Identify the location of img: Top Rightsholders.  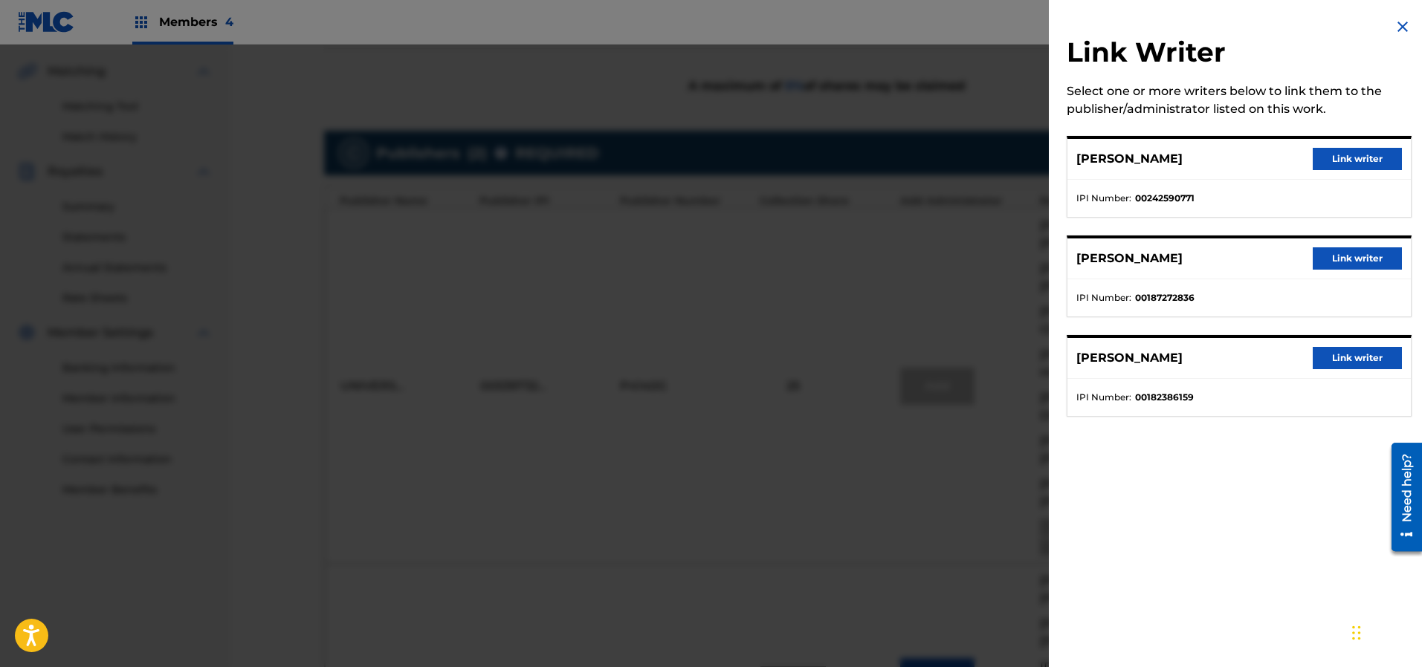
(141, 22).